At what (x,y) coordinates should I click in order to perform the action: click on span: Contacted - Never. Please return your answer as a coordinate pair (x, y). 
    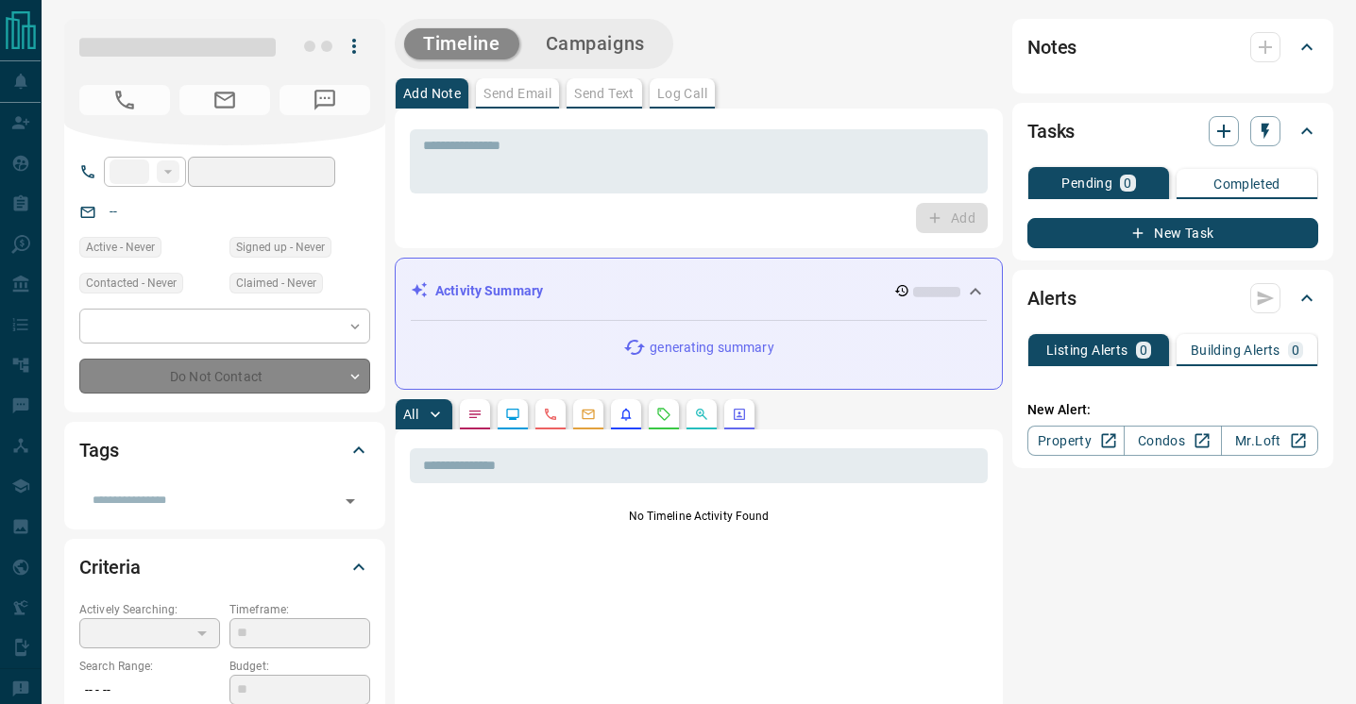
    Looking at the image, I should click on (131, 283).